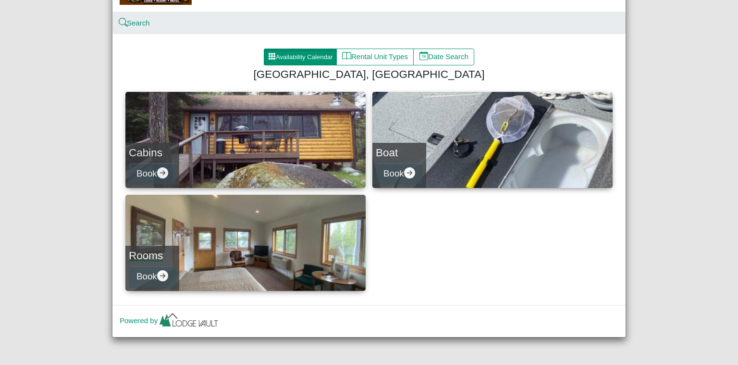 The height and width of the screenshot is (365, 738). I want to click on svg: grid3x3 gap fill, so click(272, 56).